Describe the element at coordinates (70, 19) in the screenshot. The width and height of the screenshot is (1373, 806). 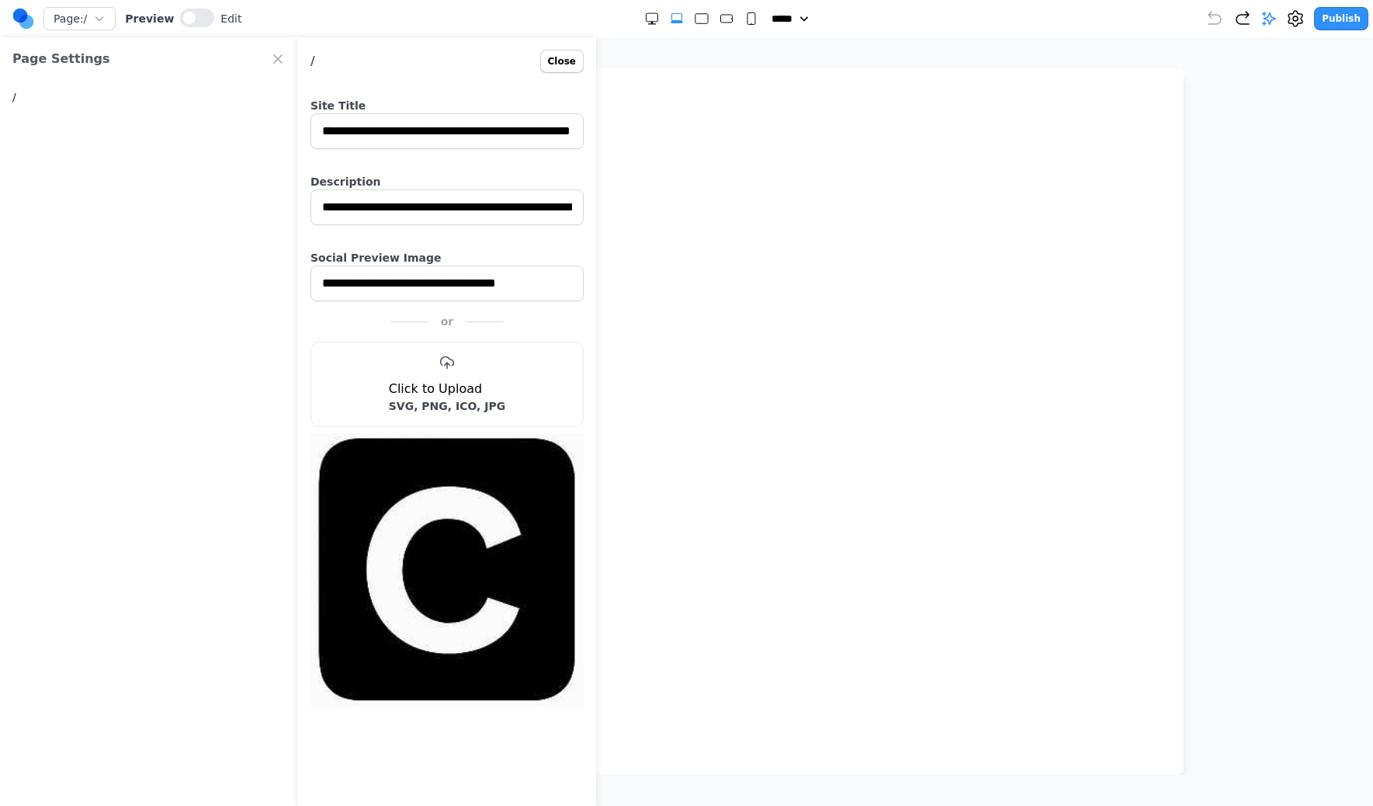
I see `span: Page: /` at that location.